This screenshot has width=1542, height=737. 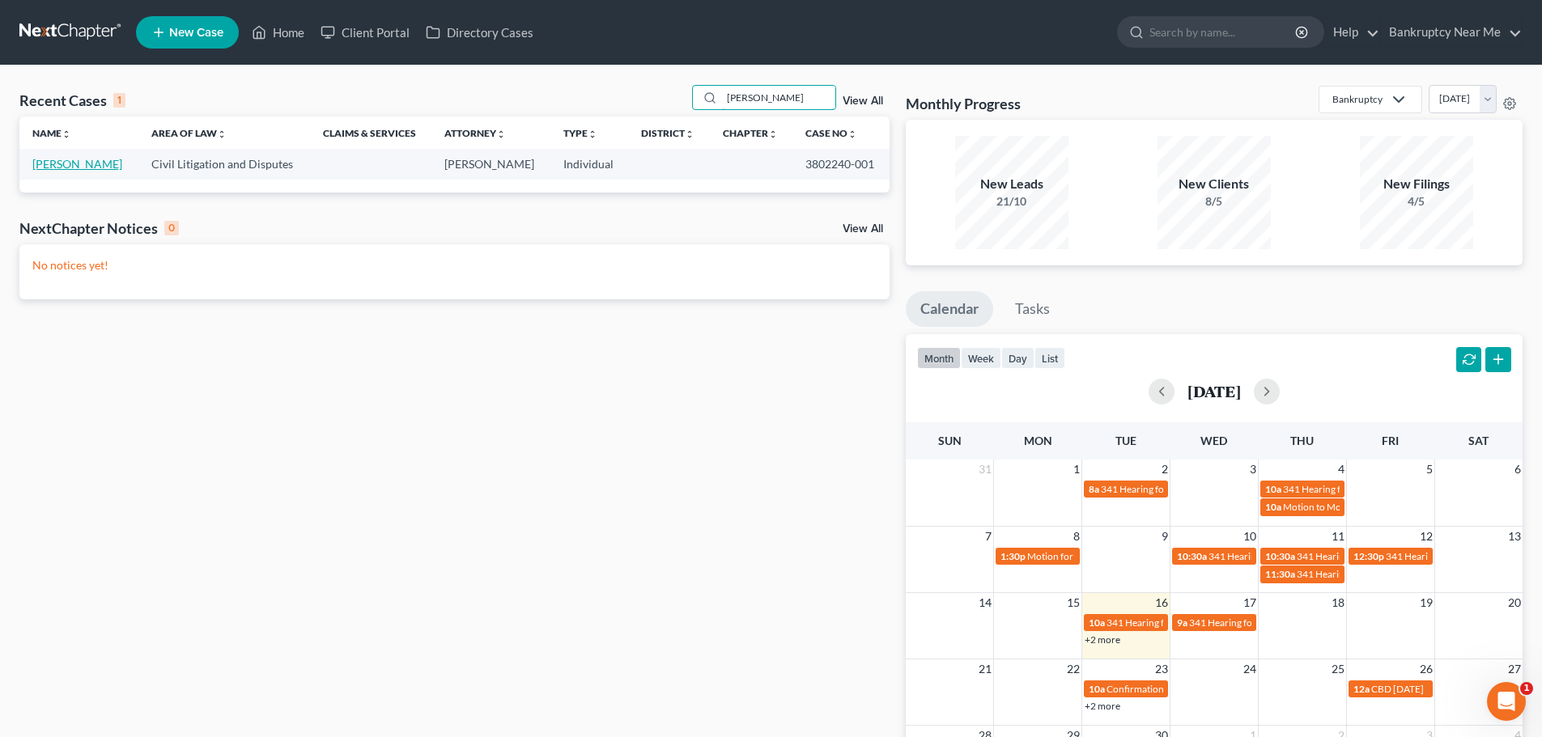 I want to click on span: 19, so click(x=1426, y=603).